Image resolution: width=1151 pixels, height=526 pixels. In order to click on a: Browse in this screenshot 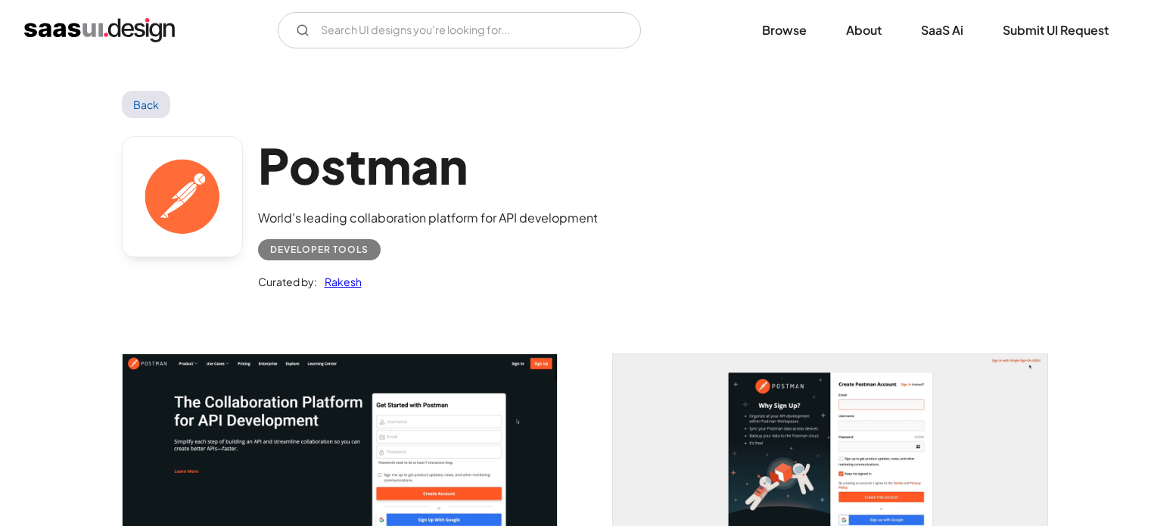, I will do `click(784, 30)`.